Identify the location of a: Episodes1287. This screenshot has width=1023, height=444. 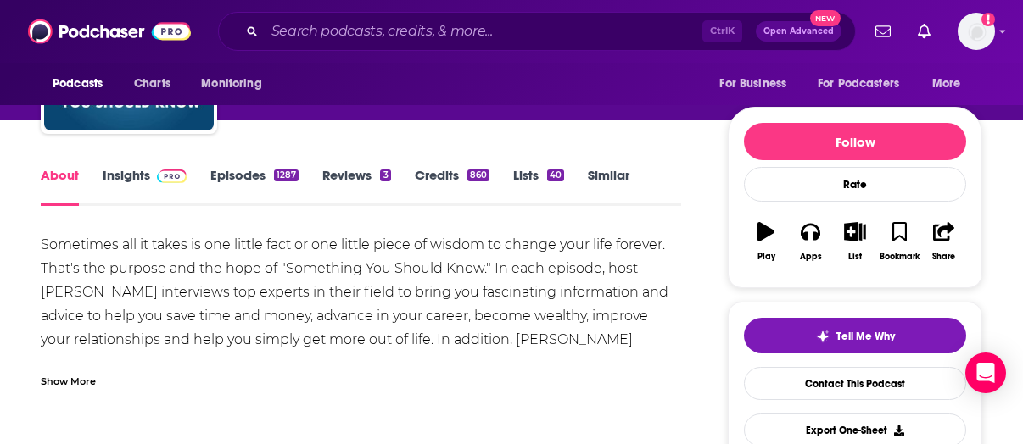
(254, 187).